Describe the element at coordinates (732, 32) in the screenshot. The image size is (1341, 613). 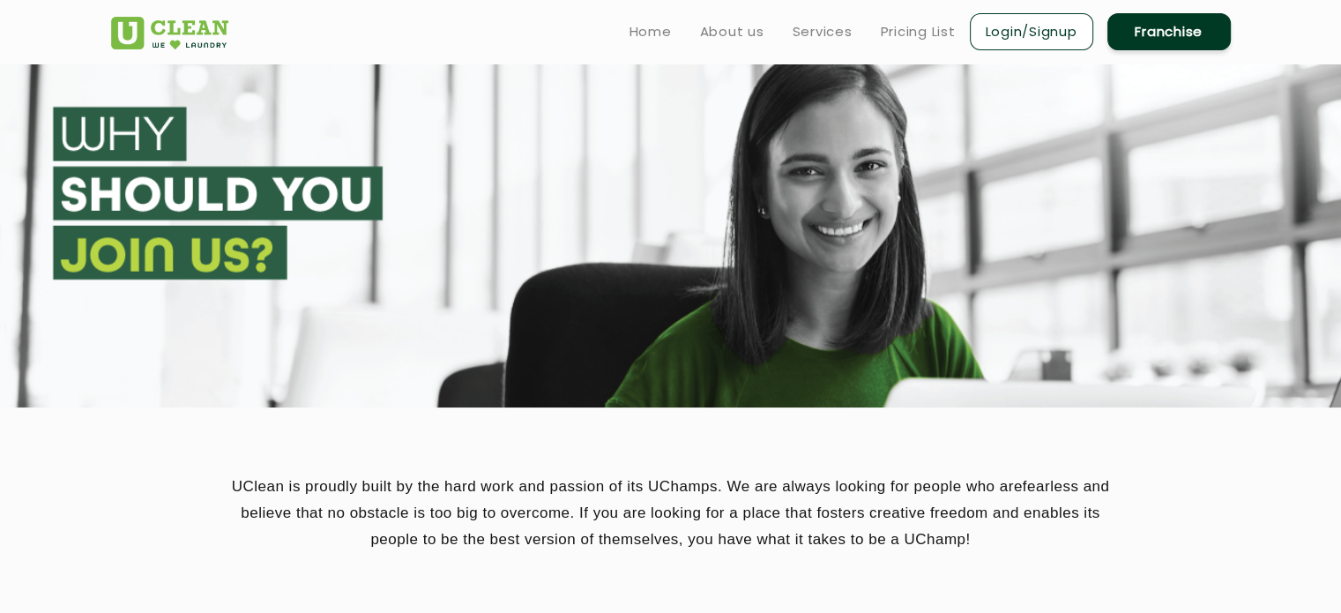
I see `a: About us` at that location.